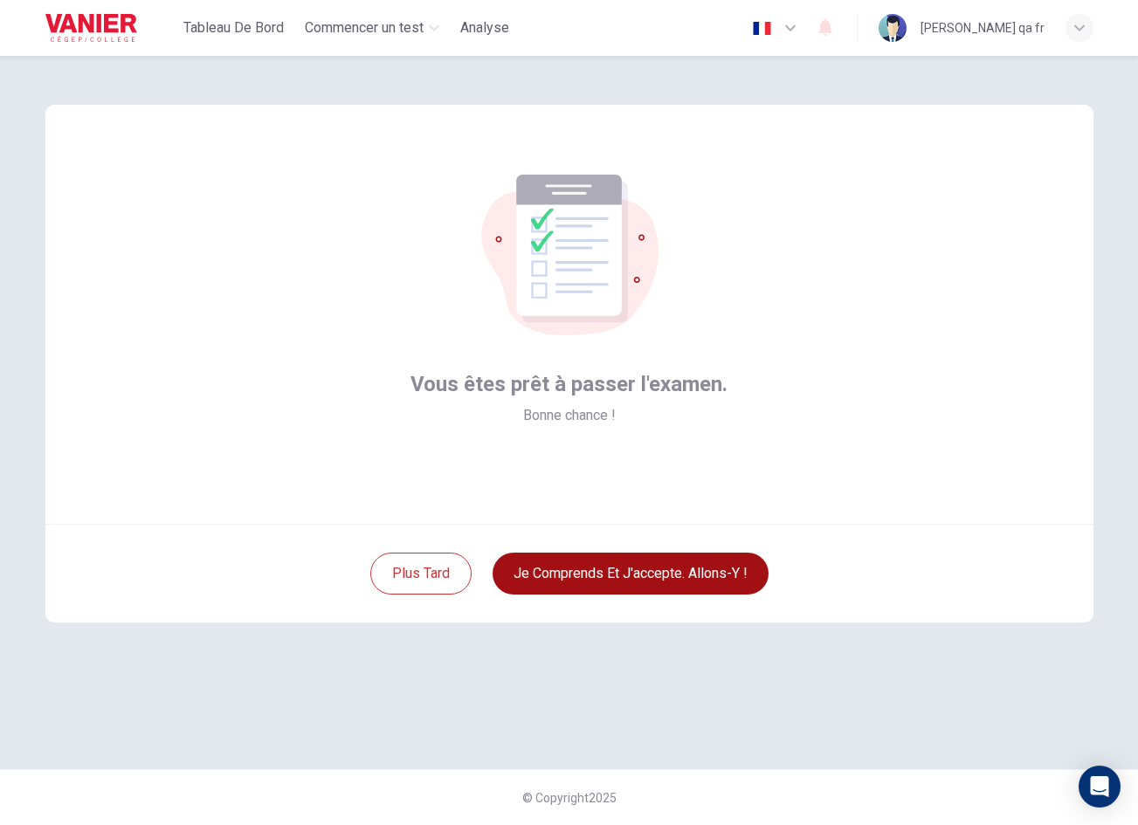 This screenshot has width=1138, height=825. Describe the element at coordinates (485, 28) in the screenshot. I see `a: Analyse` at that location.